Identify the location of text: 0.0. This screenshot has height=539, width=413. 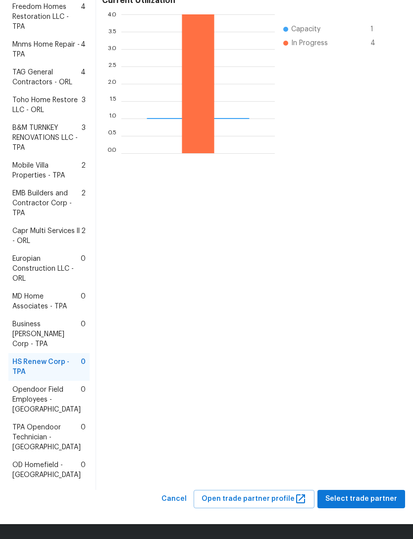
(112, 153).